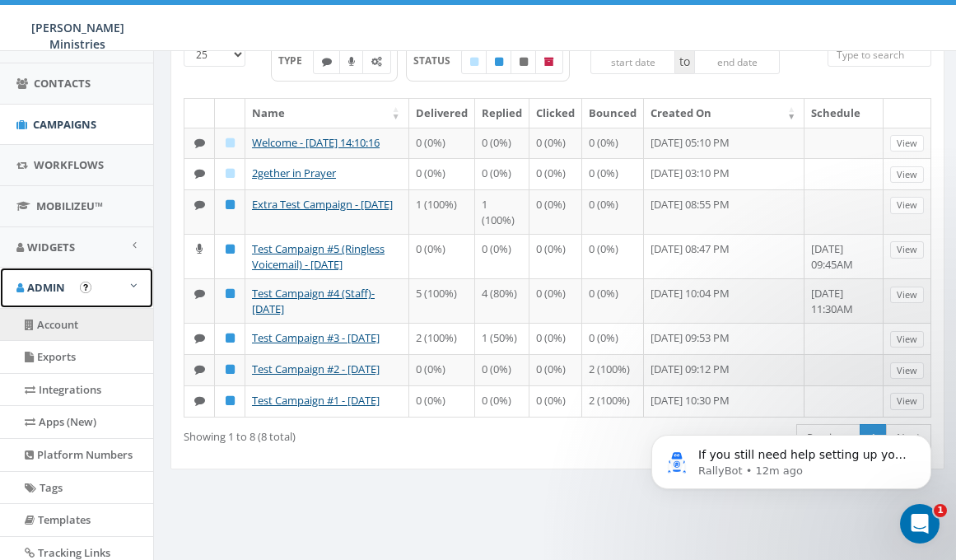 Image resolution: width=956 pixels, height=560 pixels. What do you see at coordinates (612, 113) in the screenshot?
I see `th: Bounced` at bounding box center [612, 113].